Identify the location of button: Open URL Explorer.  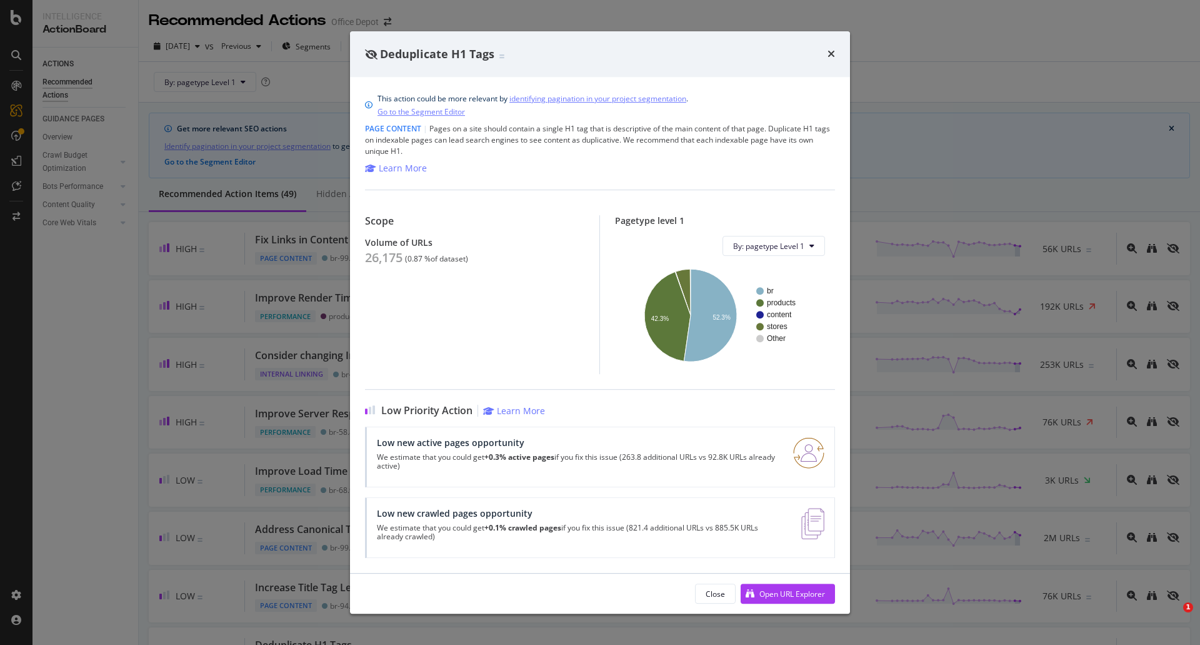
(788, 593).